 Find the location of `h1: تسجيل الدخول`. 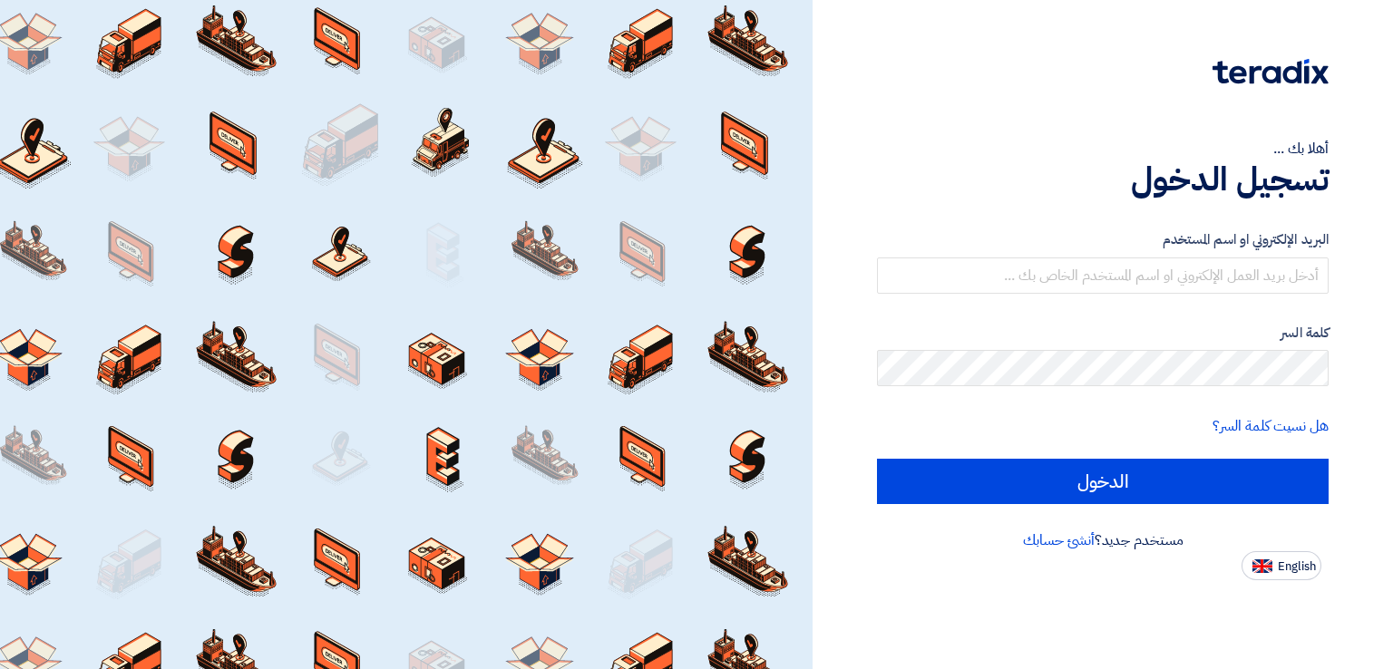

h1: تسجيل الدخول is located at coordinates (1103, 180).